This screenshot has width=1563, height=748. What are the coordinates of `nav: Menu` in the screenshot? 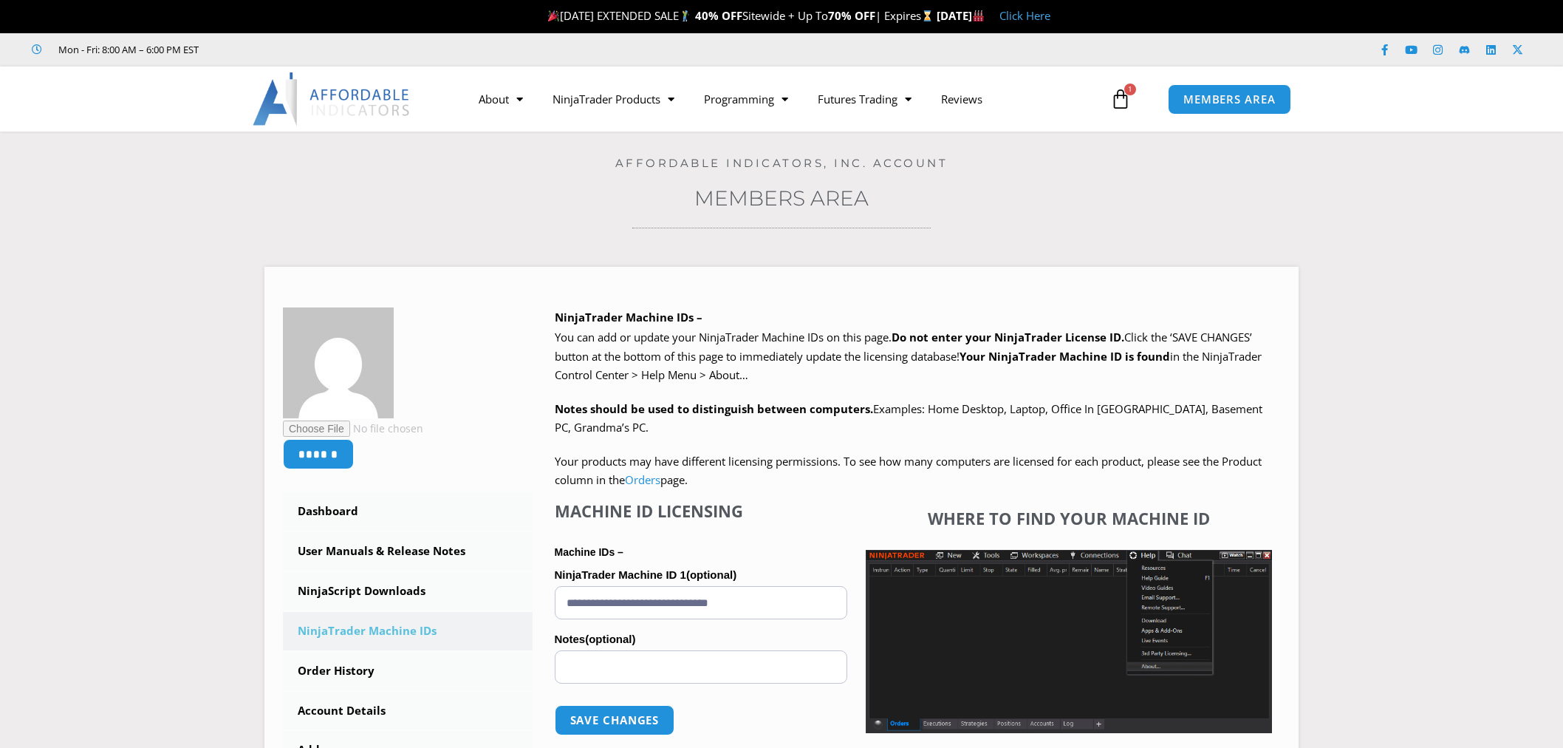 It's located at (785, 99).